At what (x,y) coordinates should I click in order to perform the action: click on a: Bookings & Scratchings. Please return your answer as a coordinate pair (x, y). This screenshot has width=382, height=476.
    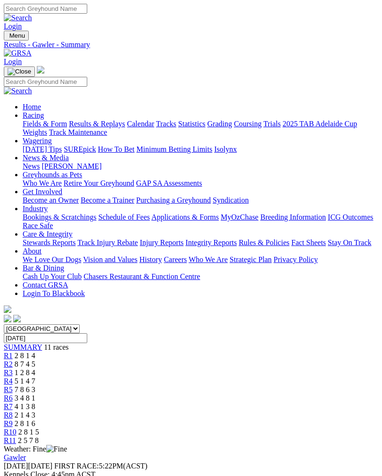
    Looking at the image, I should click on (59, 217).